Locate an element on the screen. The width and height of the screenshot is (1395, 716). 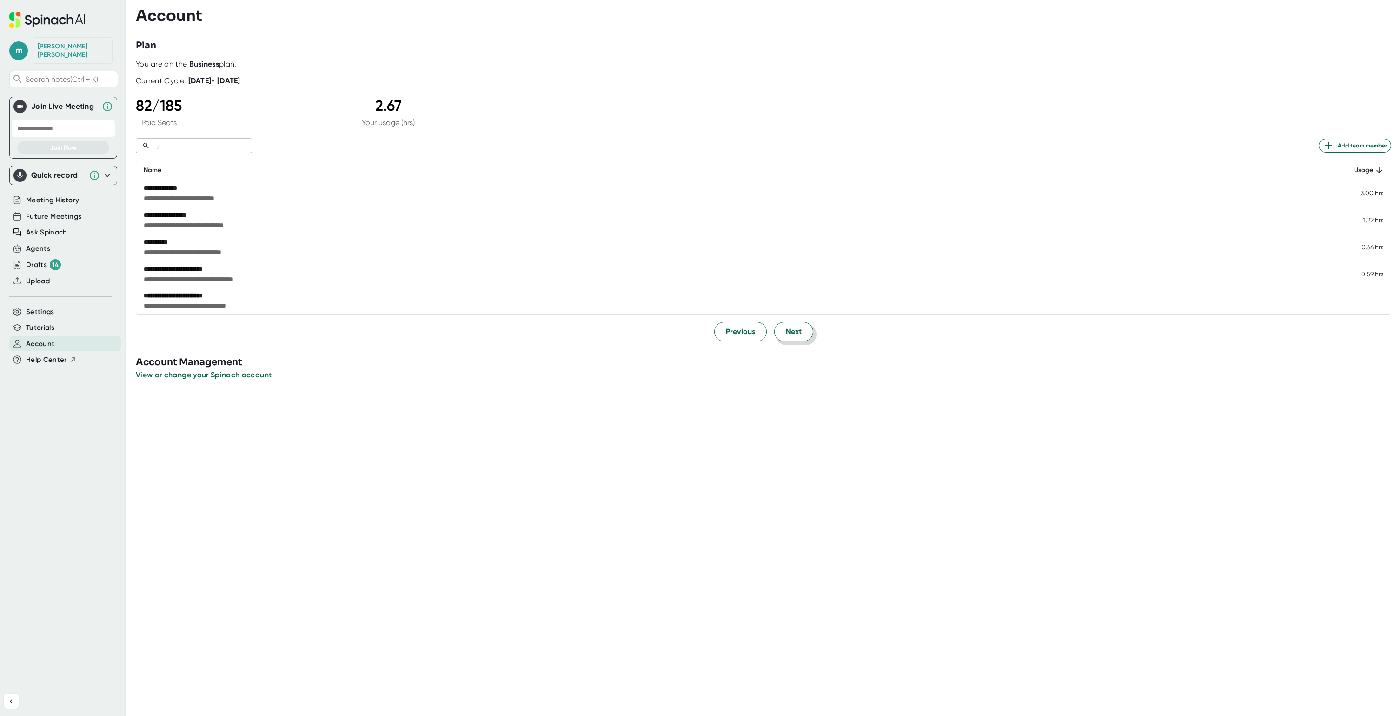
button: Collapse sidebar is located at coordinates (11, 701).